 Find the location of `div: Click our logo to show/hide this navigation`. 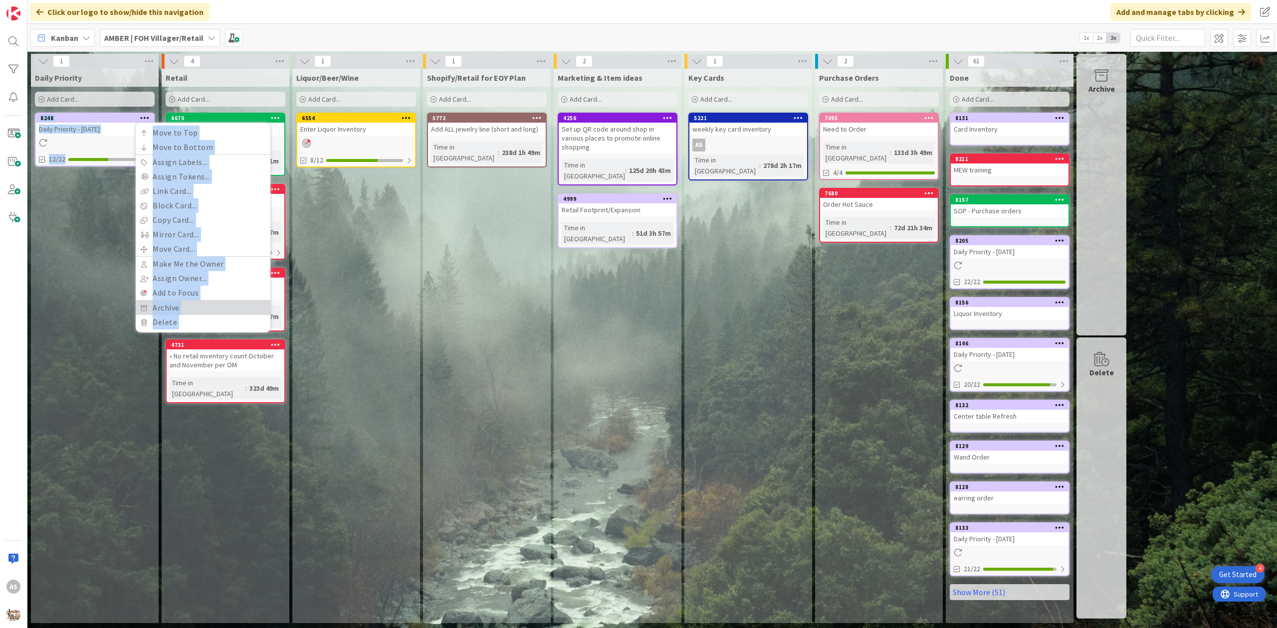

div: Click our logo to show/hide this navigation is located at coordinates (120, 12).